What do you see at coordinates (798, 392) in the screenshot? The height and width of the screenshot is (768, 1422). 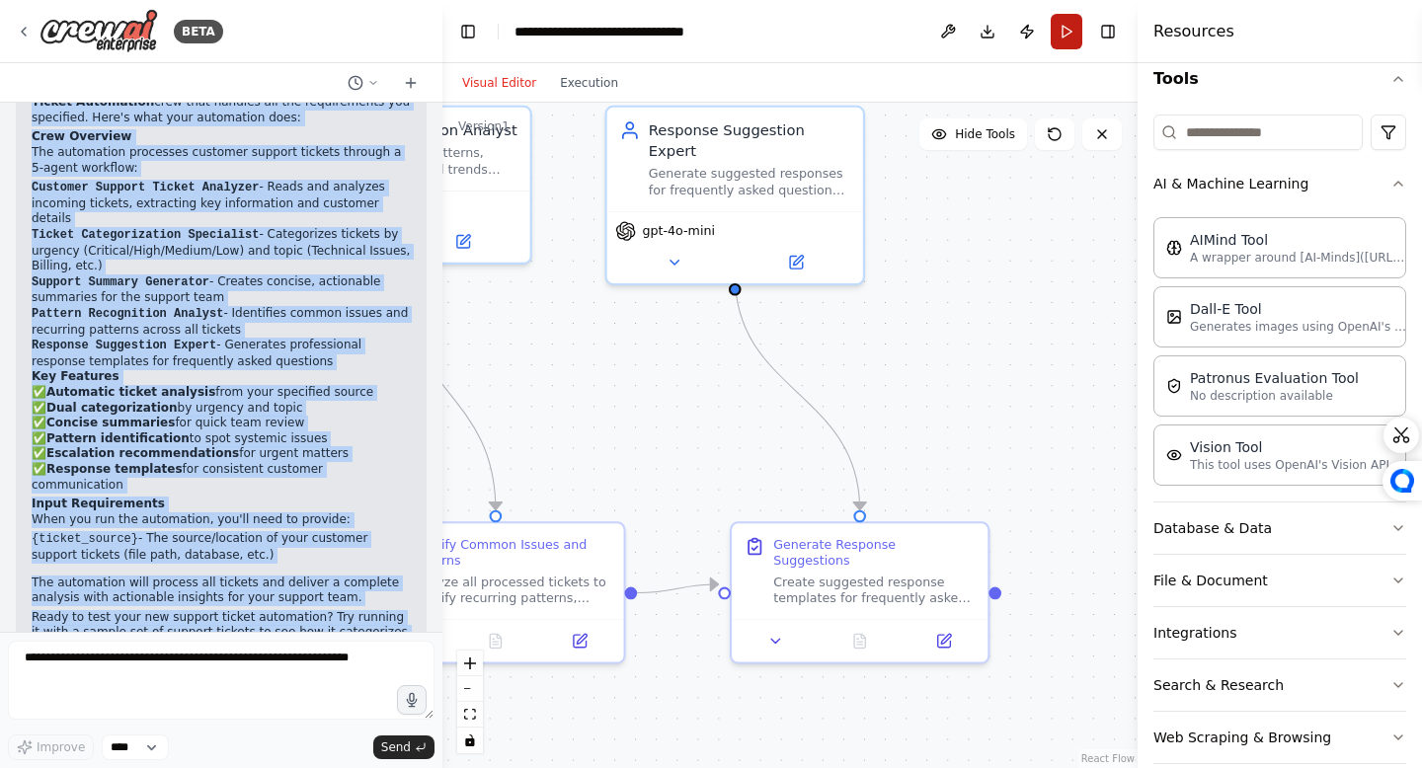 I see `g: Edge from 28c01468-ad00-42ad-9740-53136dd4dc43 to f9b734a9-ec3e-4e34-b69c-610be7543829` at bounding box center [798, 392].